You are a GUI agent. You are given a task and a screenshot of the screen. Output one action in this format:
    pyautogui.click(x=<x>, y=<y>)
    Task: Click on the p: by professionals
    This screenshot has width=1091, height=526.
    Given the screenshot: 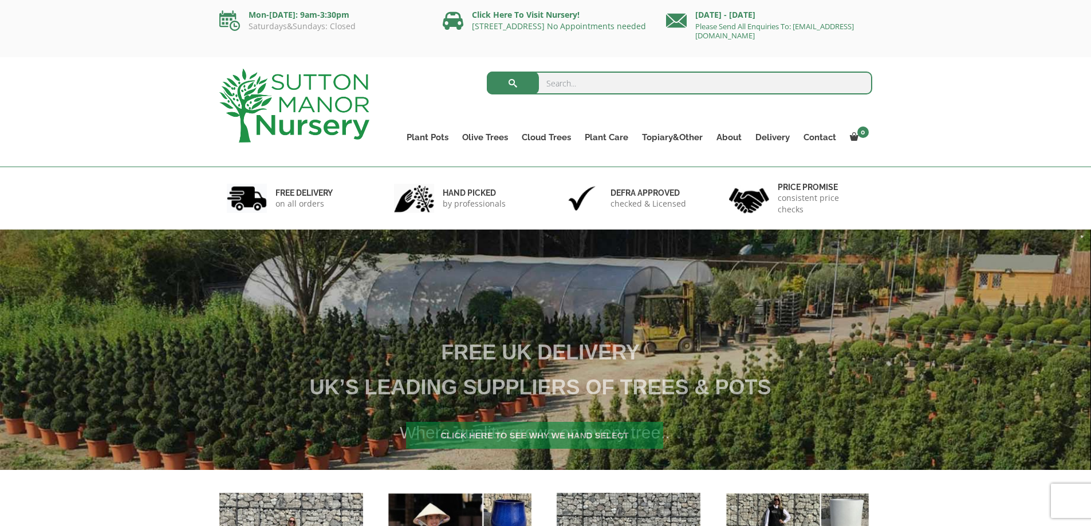 What is the action you would take?
    pyautogui.click(x=474, y=204)
    